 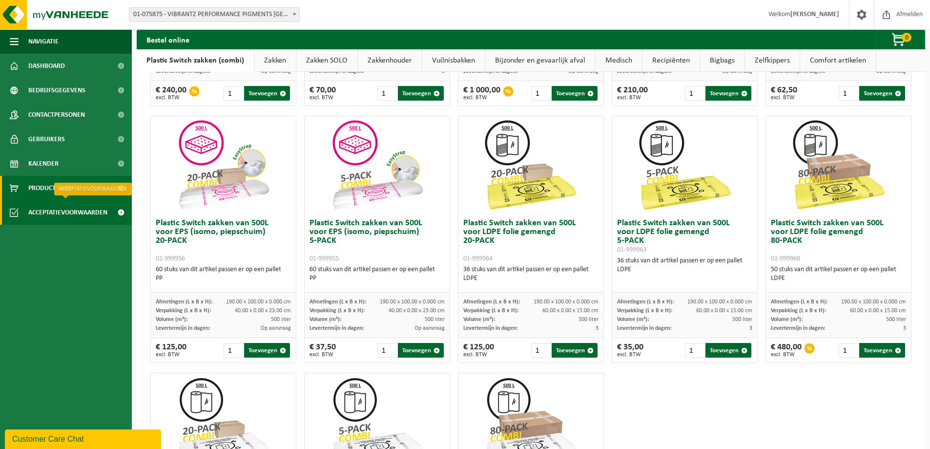 What do you see at coordinates (57, 90) in the screenshot?
I see `span: Bedrijfsgegevens` at bounding box center [57, 90].